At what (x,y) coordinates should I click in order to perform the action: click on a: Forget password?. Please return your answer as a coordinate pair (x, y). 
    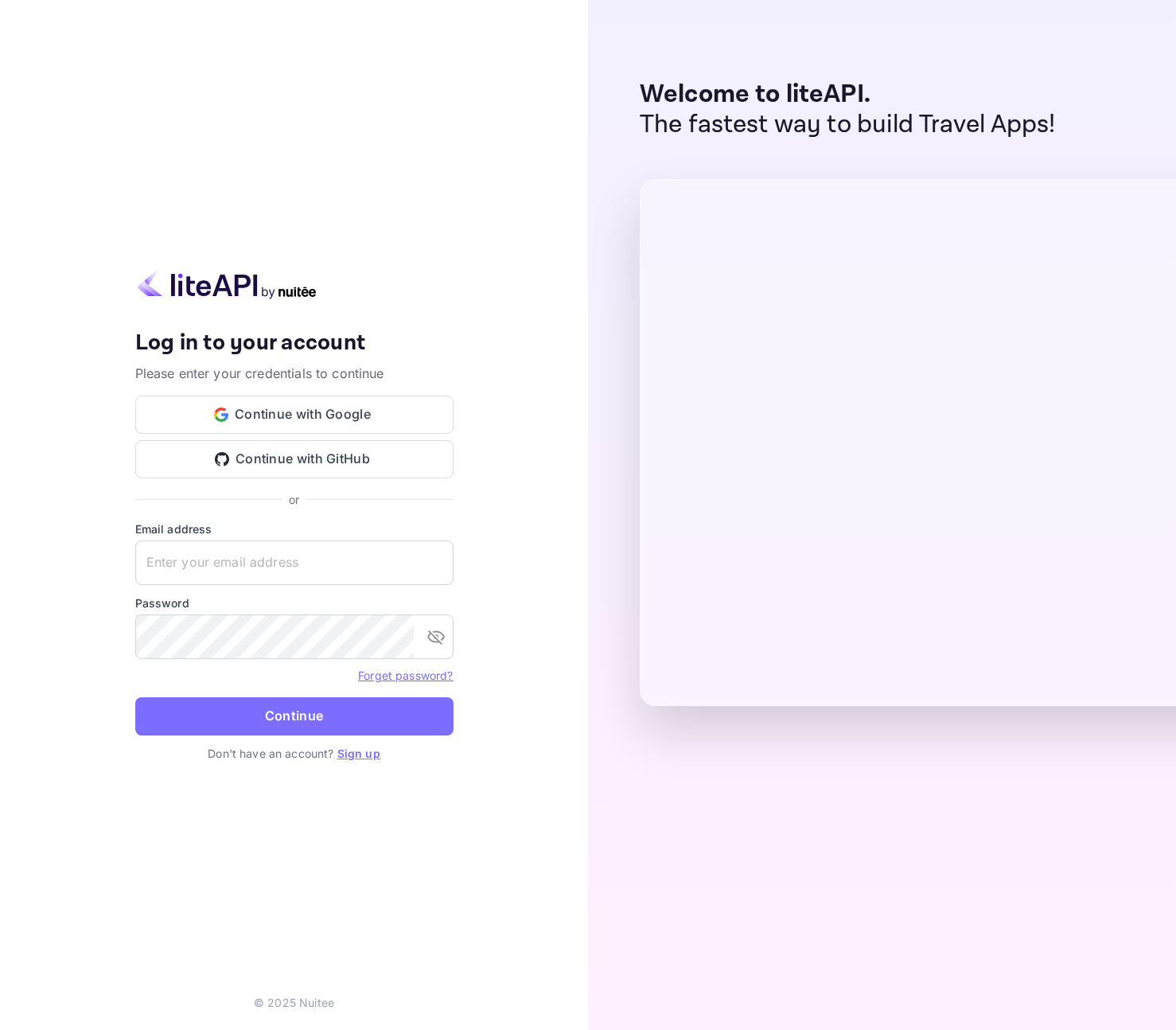
    Looking at the image, I should click on (405, 675).